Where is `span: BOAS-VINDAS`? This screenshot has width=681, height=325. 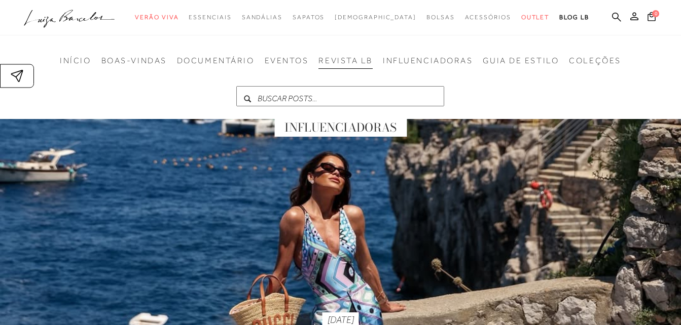
span: BOAS-VINDAS is located at coordinates (134, 61).